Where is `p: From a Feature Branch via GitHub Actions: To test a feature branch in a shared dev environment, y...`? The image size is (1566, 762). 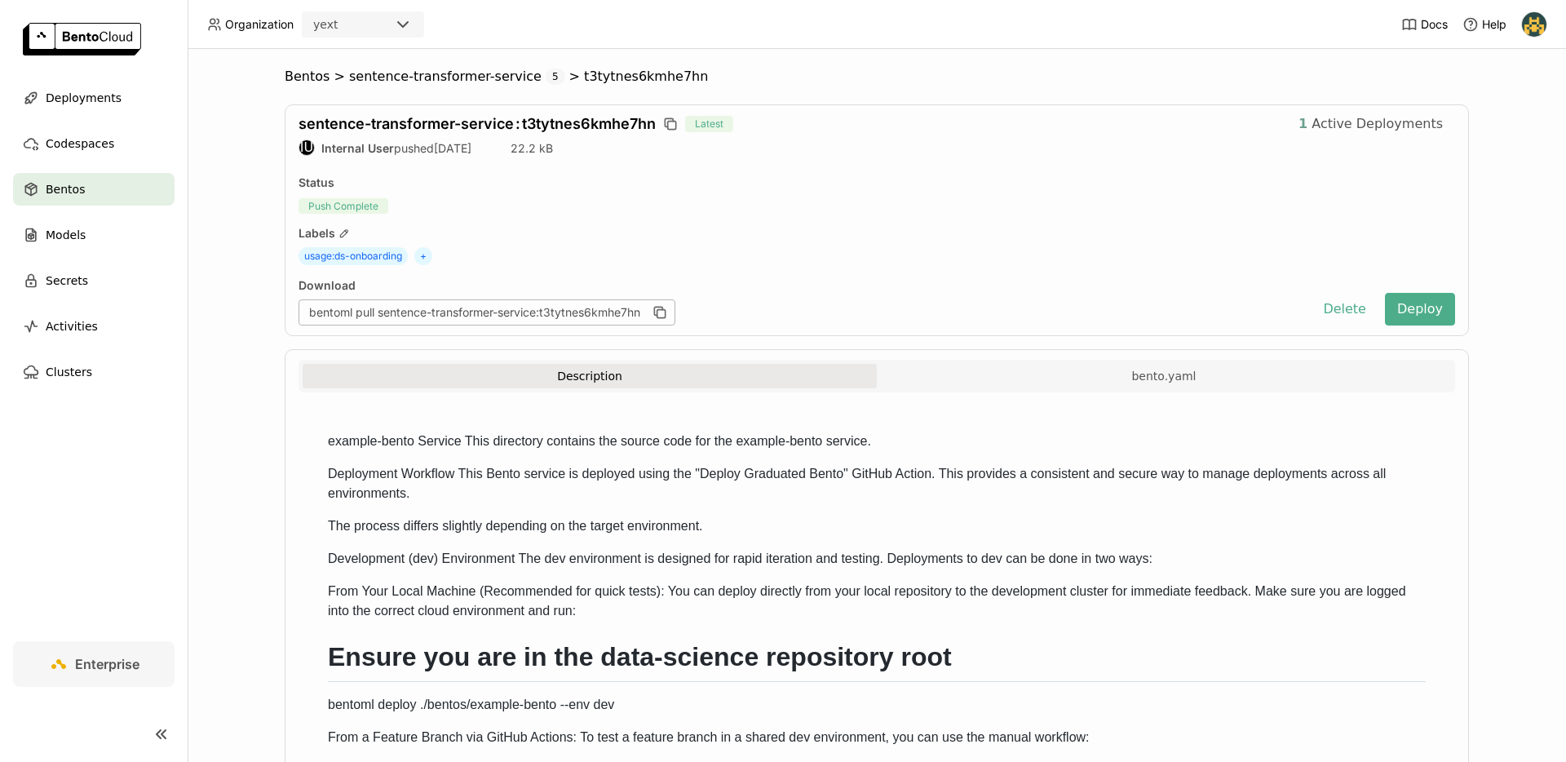 p: From a Feature Branch via GitHub Actions: To test a feature branch in a shared dev environment, y... is located at coordinates (877, 737).